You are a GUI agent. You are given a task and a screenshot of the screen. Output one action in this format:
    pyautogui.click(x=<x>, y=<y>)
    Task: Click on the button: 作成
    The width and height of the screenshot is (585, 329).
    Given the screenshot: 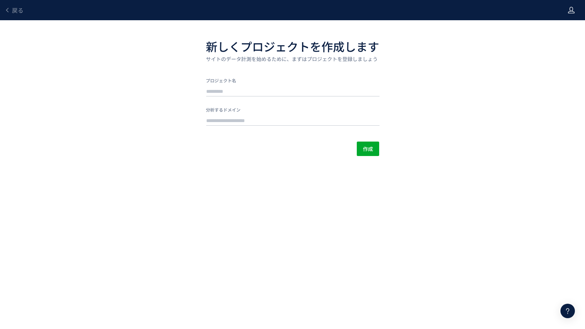 What is the action you would take?
    pyautogui.click(x=368, y=149)
    